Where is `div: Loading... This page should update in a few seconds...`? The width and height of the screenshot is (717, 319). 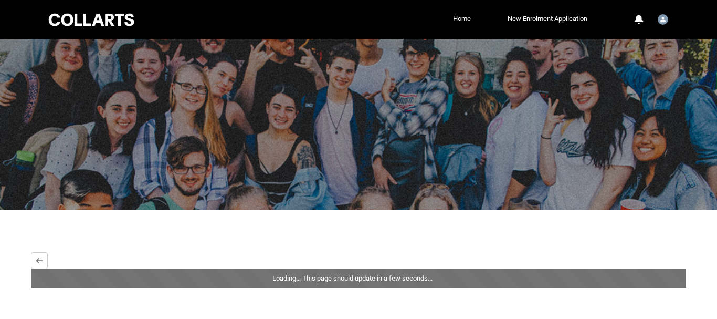
div: Loading... This page should update in a few seconds... is located at coordinates (359, 278).